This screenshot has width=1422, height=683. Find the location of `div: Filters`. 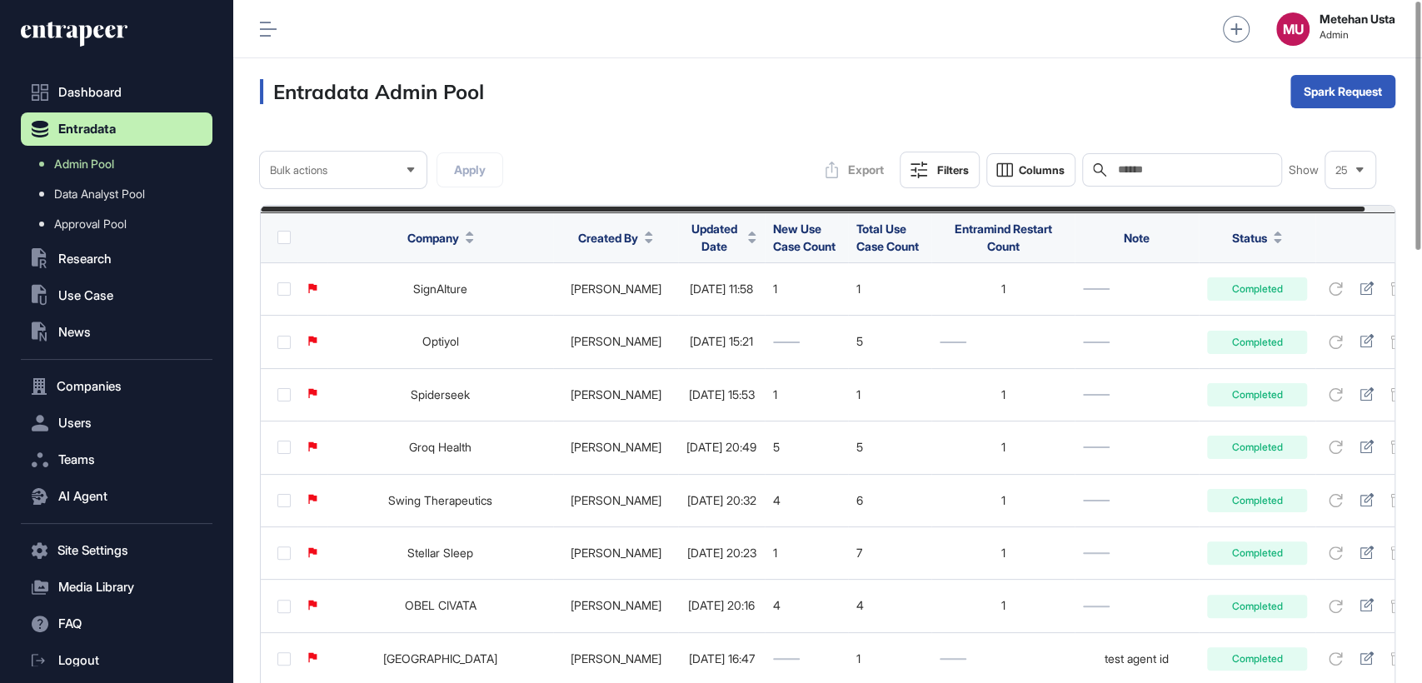

div: Filters is located at coordinates (953, 170).